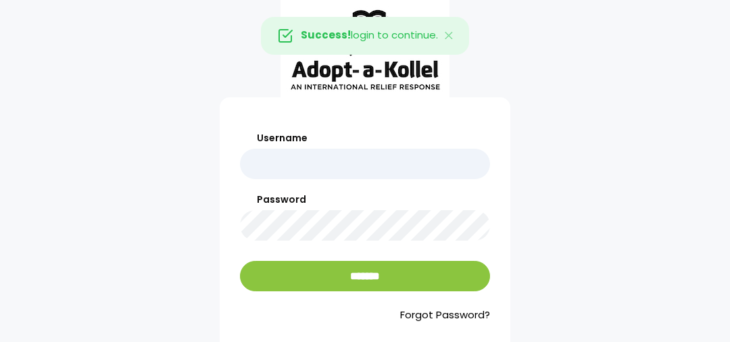 The image size is (730, 342). Describe the element at coordinates (449, 36) in the screenshot. I see `button: Close` at that location.